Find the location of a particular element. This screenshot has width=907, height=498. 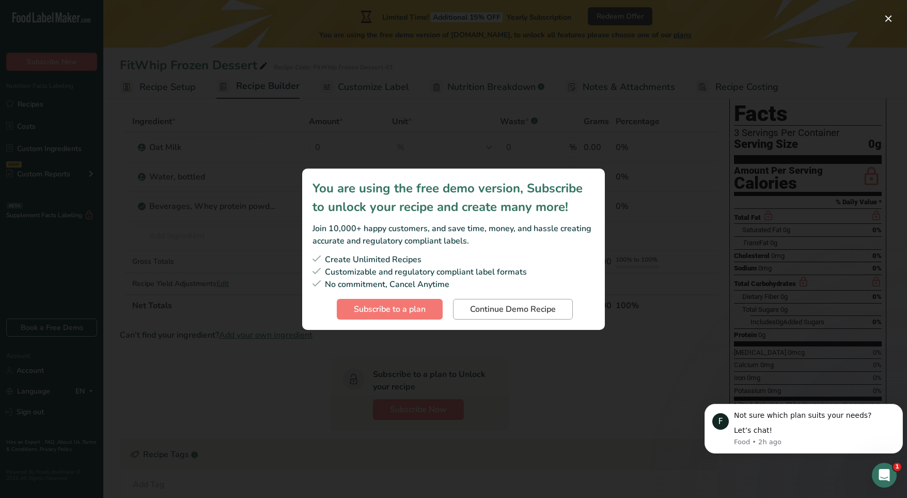

div: Message content is located at coordinates (114, 28).